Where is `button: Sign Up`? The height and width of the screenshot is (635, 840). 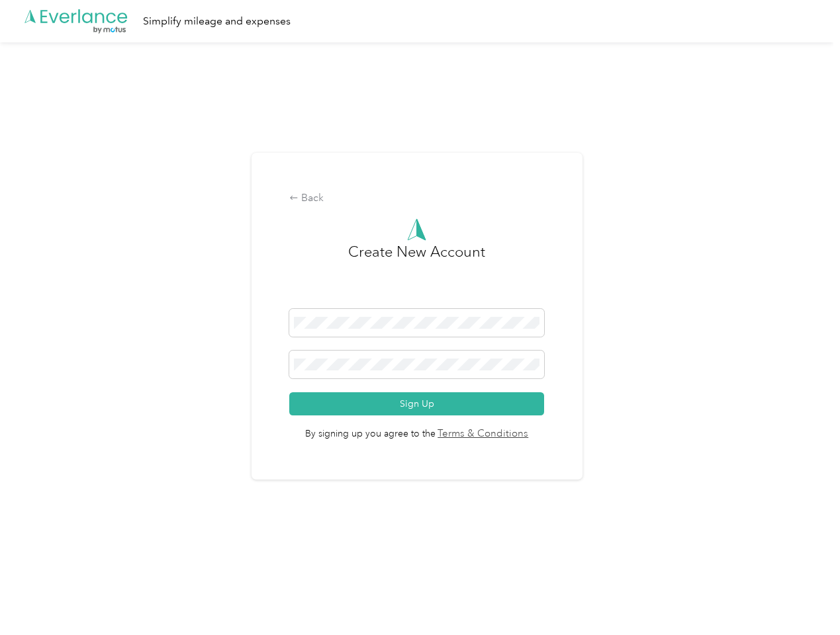
button: Sign Up is located at coordinates (416, 404).